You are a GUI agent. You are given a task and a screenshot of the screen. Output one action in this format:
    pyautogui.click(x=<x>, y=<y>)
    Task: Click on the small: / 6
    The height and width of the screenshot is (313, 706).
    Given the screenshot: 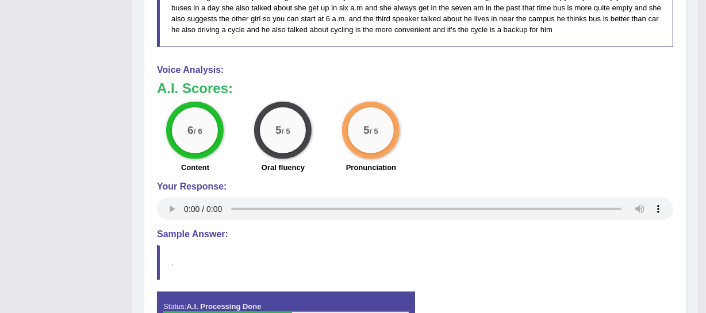 What is the action you would take?
    pyautogui.click(x=198, y=131)
    